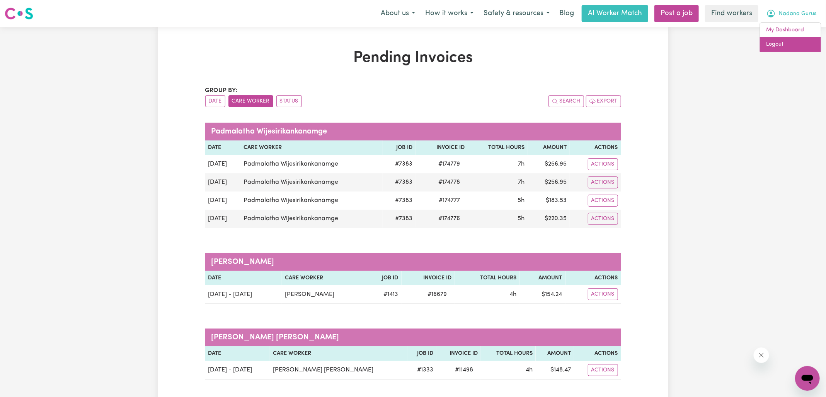  I want to click on a: Find workers, so click(732, 14).